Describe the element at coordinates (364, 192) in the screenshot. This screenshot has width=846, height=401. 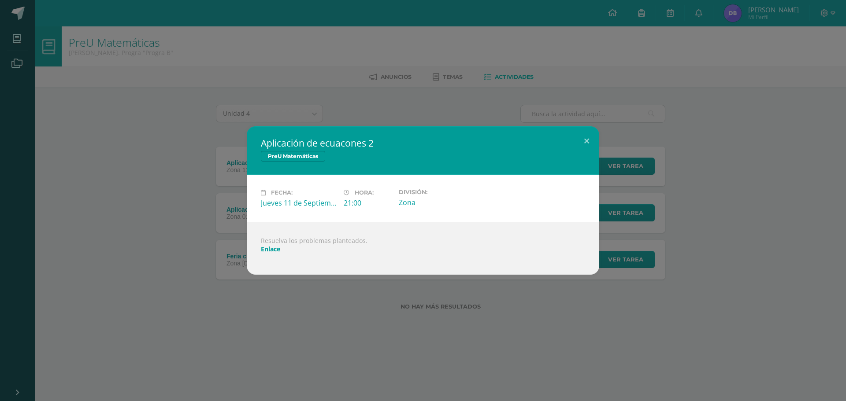
I see `span: Hora:` at that location.